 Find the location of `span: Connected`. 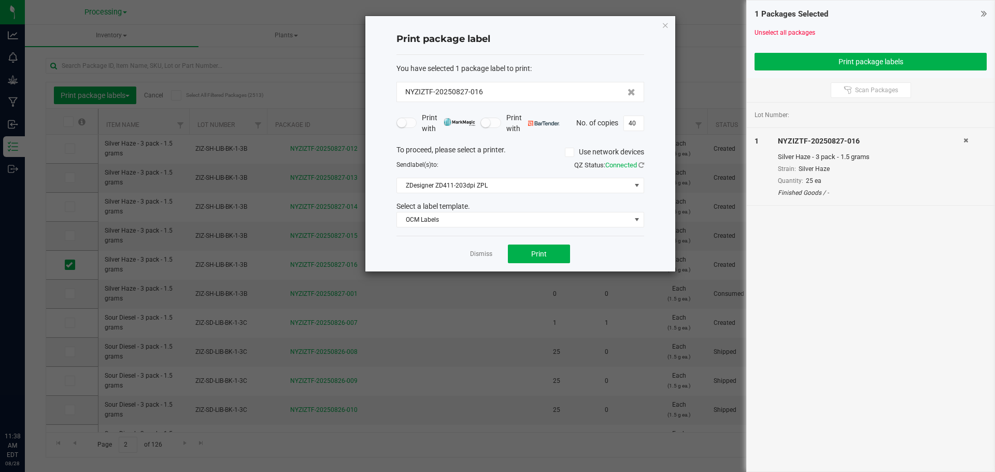

span: Connected is located at coordinates (621, 165).